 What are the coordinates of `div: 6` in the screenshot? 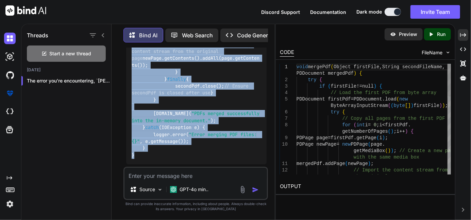 It's located at (283, 112).